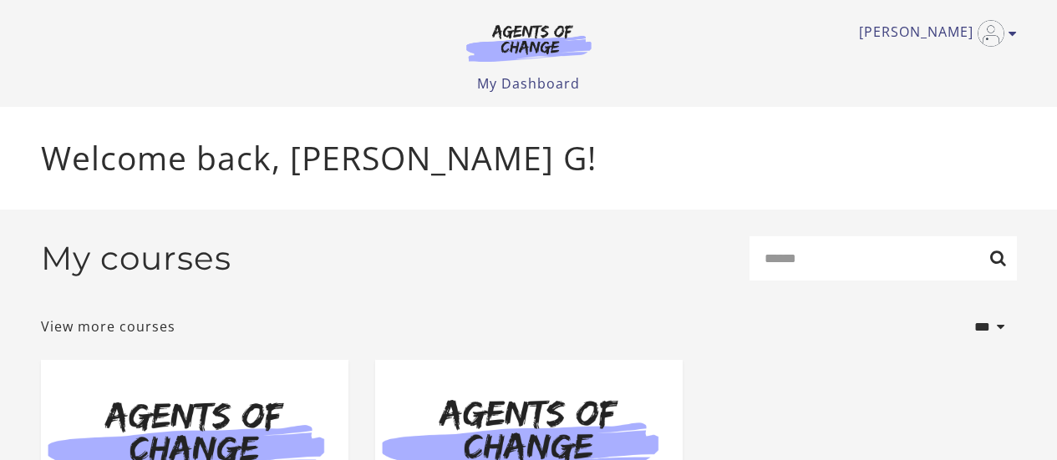 The width and height of the screenshot is (1057, 460). Describe the element at coordinates (136, 258) in the screenshot. I see `h2: My courses` at that location.